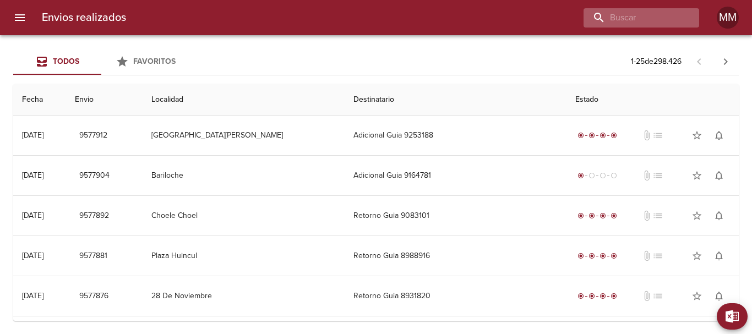  I want to click on td: Retorno Guia 8931820, so click(456, 296).